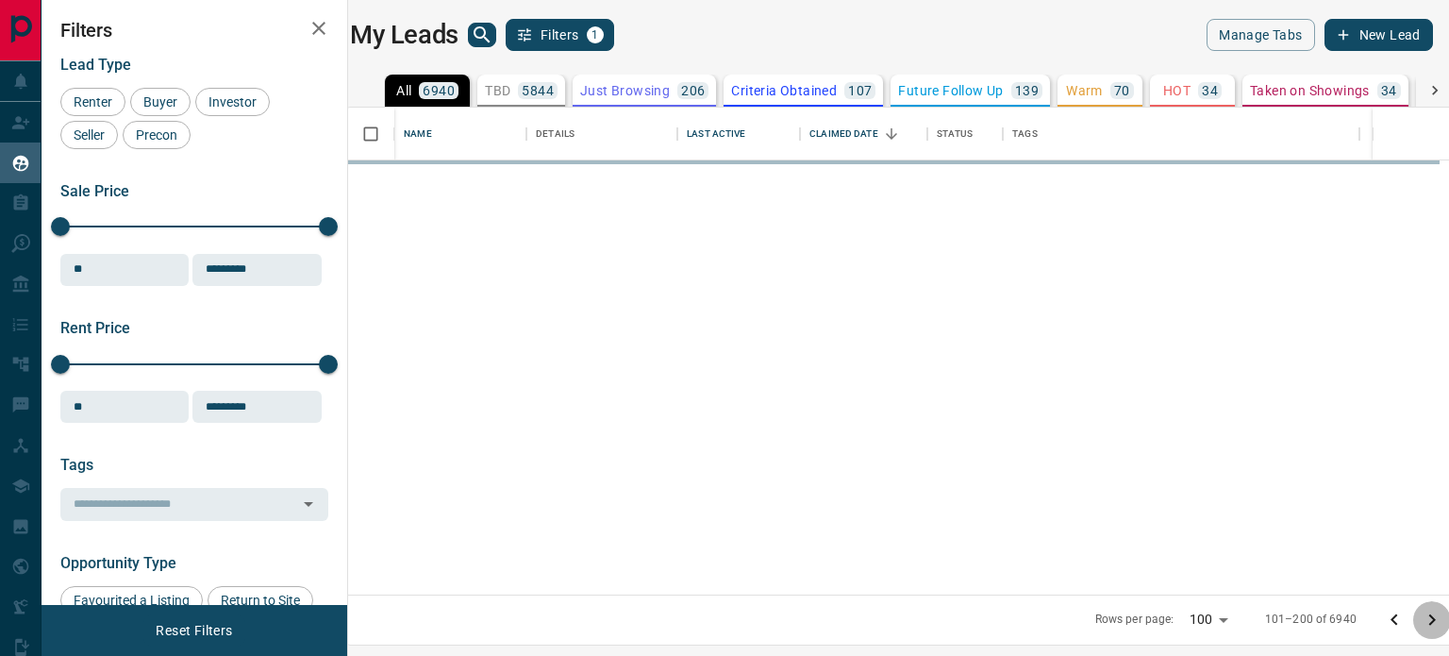  I want to click on span: Buyer, so click(160, 102).